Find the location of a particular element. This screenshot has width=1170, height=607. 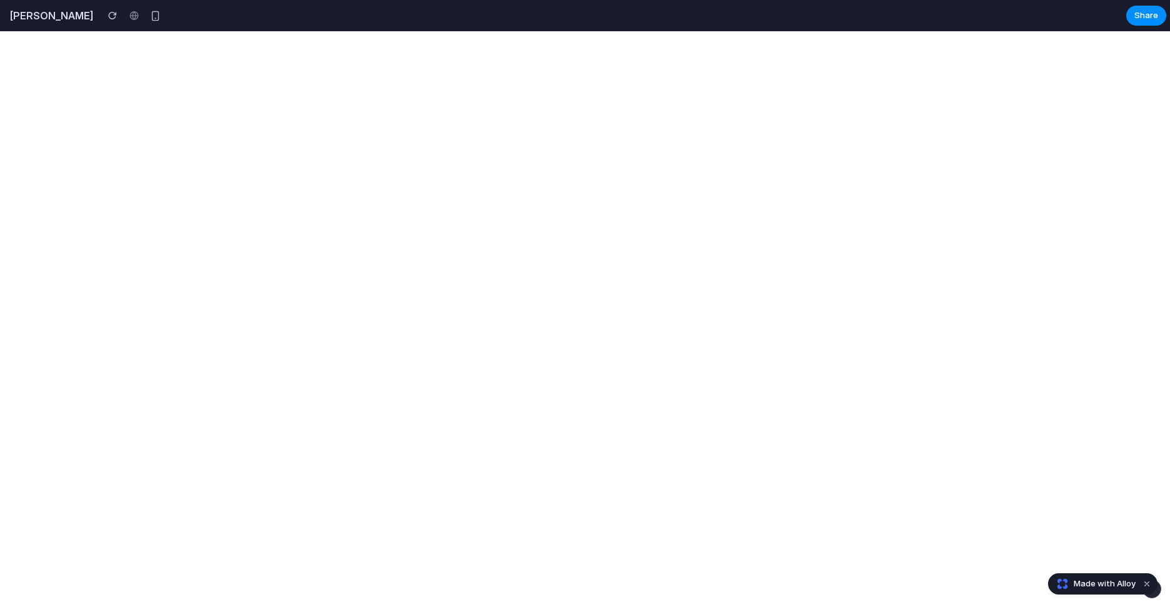

span: Share is located at coordinates (1146, 16).